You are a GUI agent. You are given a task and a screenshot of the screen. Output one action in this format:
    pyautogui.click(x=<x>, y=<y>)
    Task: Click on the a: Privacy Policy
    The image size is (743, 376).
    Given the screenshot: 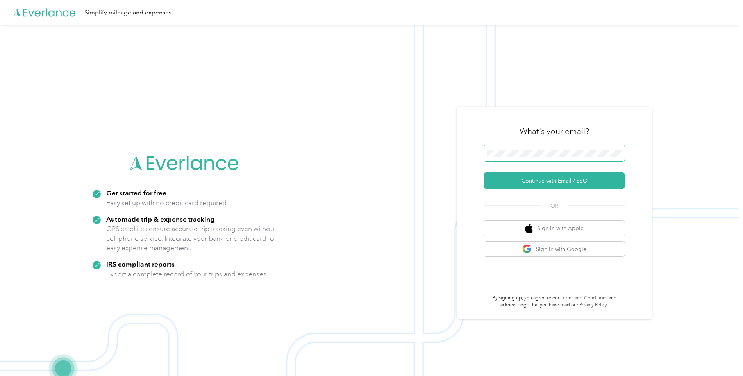 What is the action you would take?
    pyautogui.click(x=593, y=305)
    